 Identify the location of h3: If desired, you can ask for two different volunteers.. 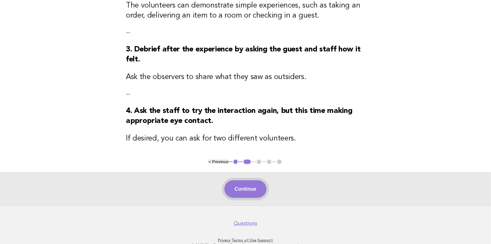
(246, 139).